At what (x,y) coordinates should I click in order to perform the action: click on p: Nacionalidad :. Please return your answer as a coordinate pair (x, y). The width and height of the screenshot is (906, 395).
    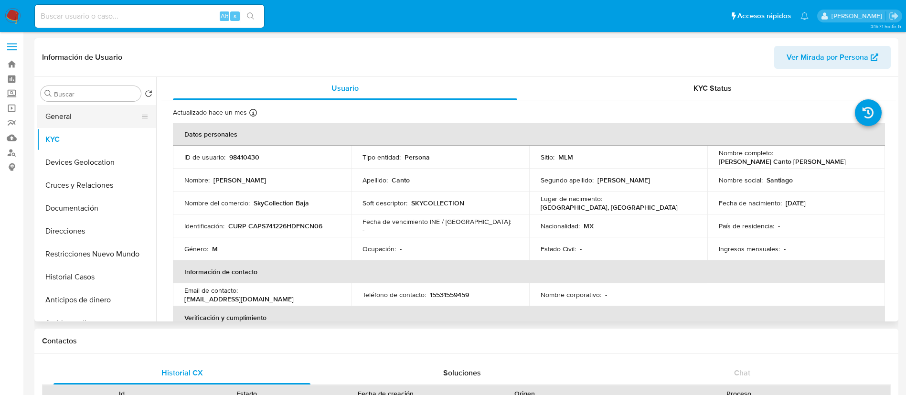
    Looking at the image, I should click on (560, 226).